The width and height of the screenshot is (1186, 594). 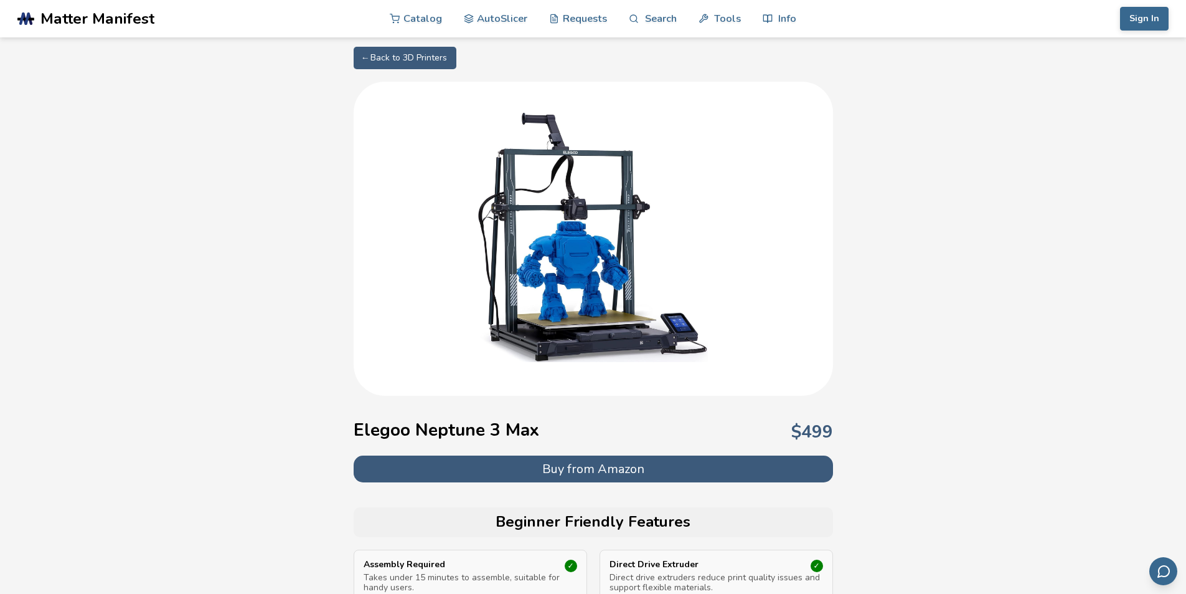 What do you see at coordinates (1163, 570) in the screenshot?
I see `button: Send feedback via email` at bounding box center [1163, 570].